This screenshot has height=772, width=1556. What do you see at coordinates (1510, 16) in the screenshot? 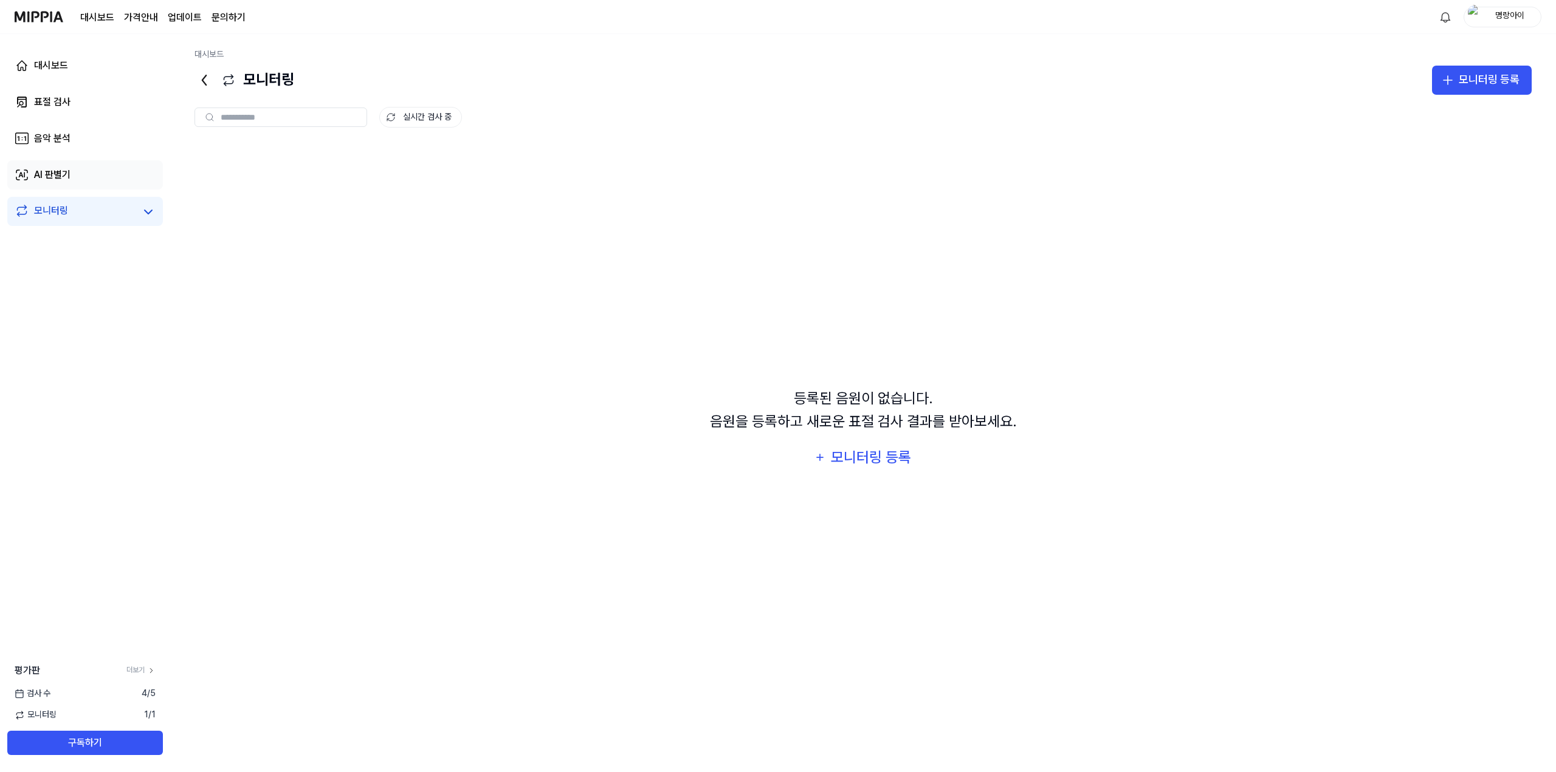
I see `div: 명랑아이` at bounding box center [1510, 16].